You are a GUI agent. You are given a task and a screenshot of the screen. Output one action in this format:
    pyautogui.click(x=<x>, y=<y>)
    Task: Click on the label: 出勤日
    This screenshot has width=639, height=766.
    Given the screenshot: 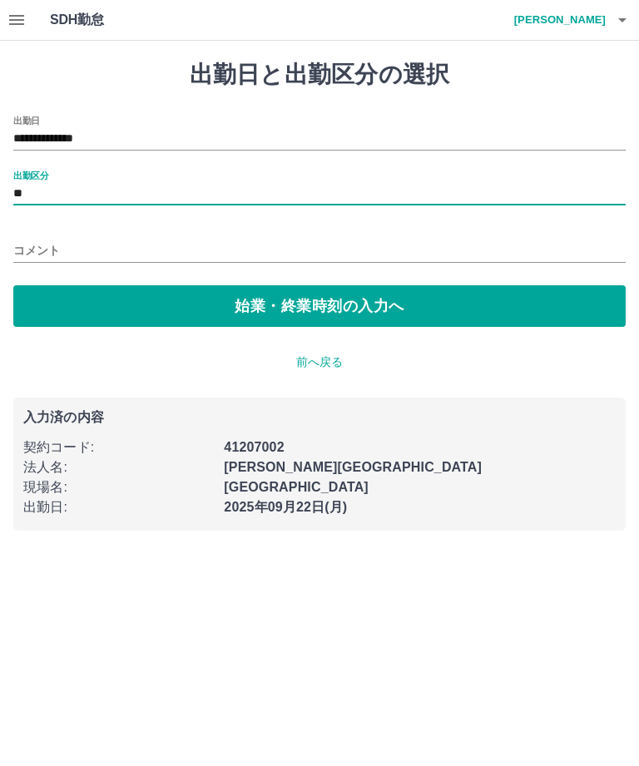 What is the action you would take?
    pyautogui.click(x=27, y=120)
    